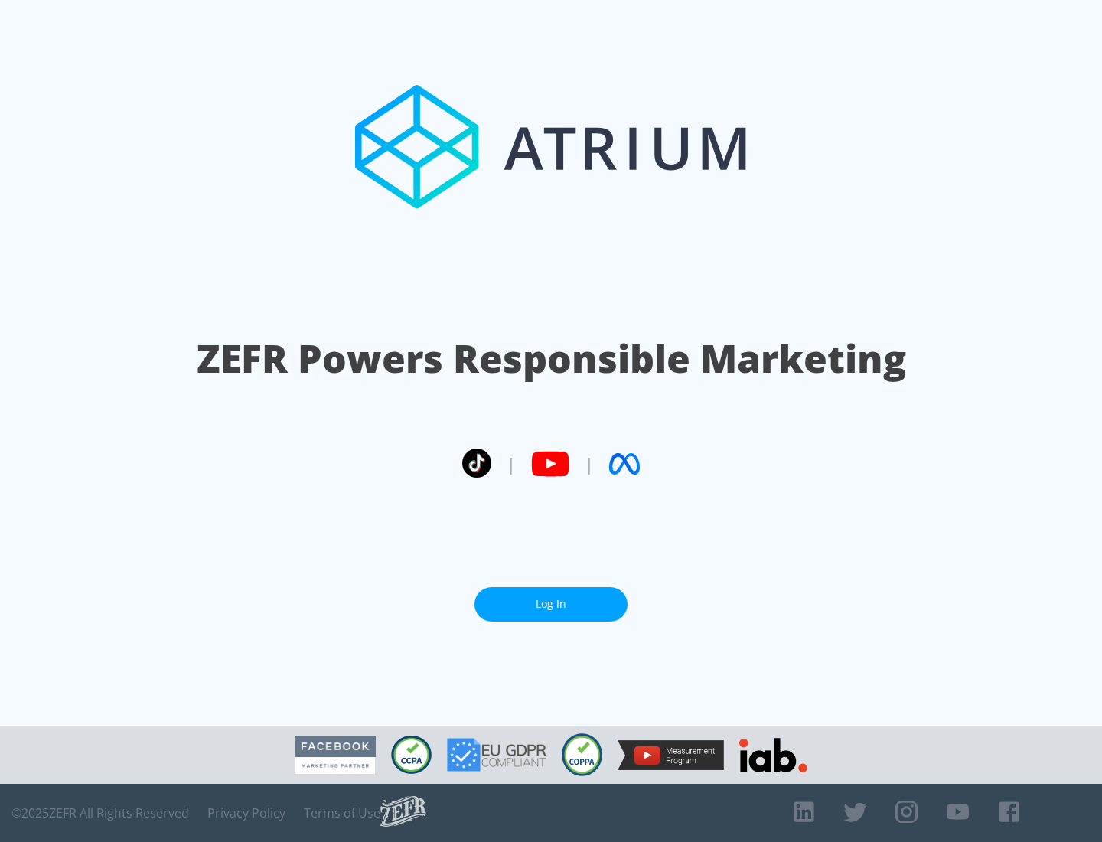 This screenshot has width=1102, height=842. Describe the element at coordinates (551, 604) in the screenshot. I see `a: Log In` at that location.